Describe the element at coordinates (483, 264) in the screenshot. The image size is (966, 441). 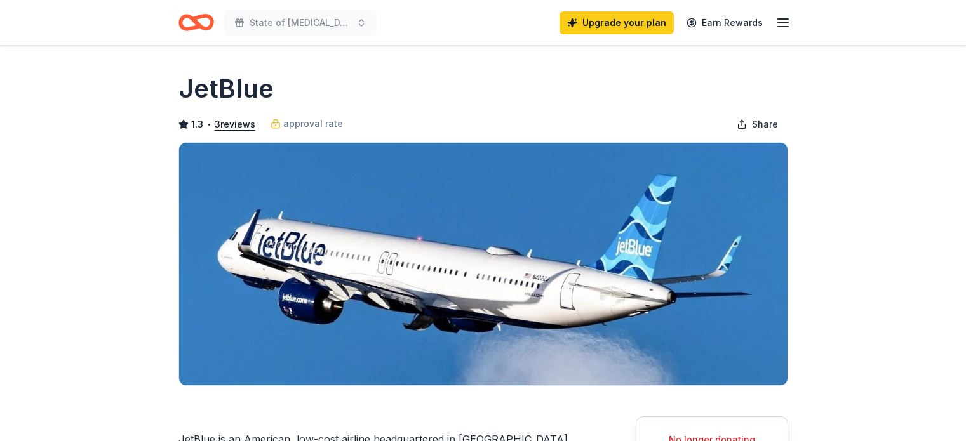
I see `img: Image for JetBlue` at that location.